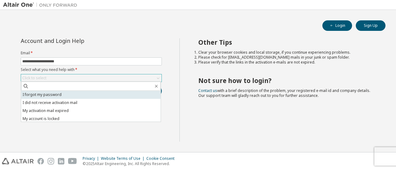 The height and width of the screenshot is (170, 396). I want to click on span: with a brief description of the problem, your registered e-mail id and company details. Our suppo..., so click(284, 93).